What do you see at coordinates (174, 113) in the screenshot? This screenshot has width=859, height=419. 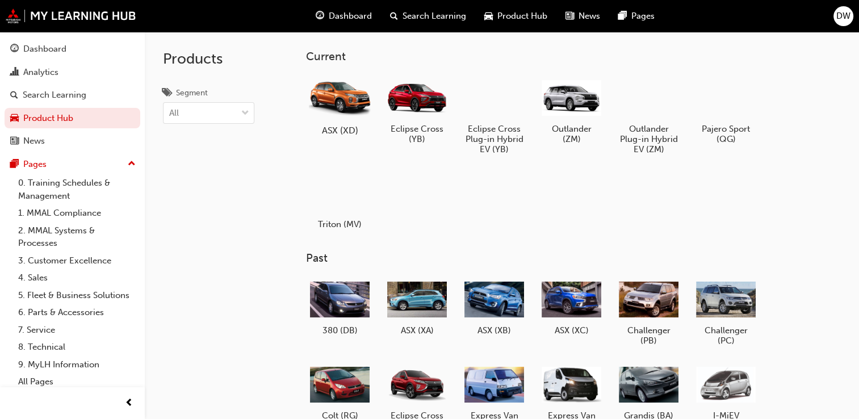 I see `div: All` at bounding box center [174, 113].